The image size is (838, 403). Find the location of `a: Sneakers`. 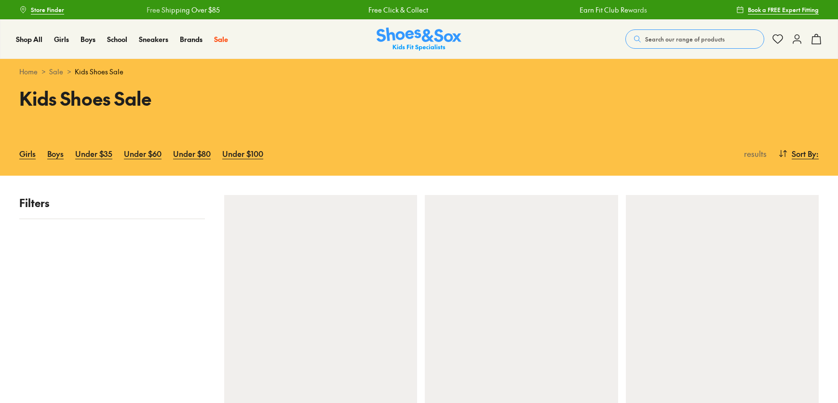

a: Sneakers is located at coordinates (153, 39).